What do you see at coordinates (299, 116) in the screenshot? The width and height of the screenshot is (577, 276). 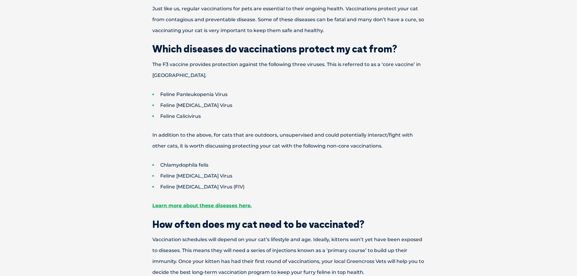 I see `li: Feline Calicivirus` at bounding box center [299, 116].